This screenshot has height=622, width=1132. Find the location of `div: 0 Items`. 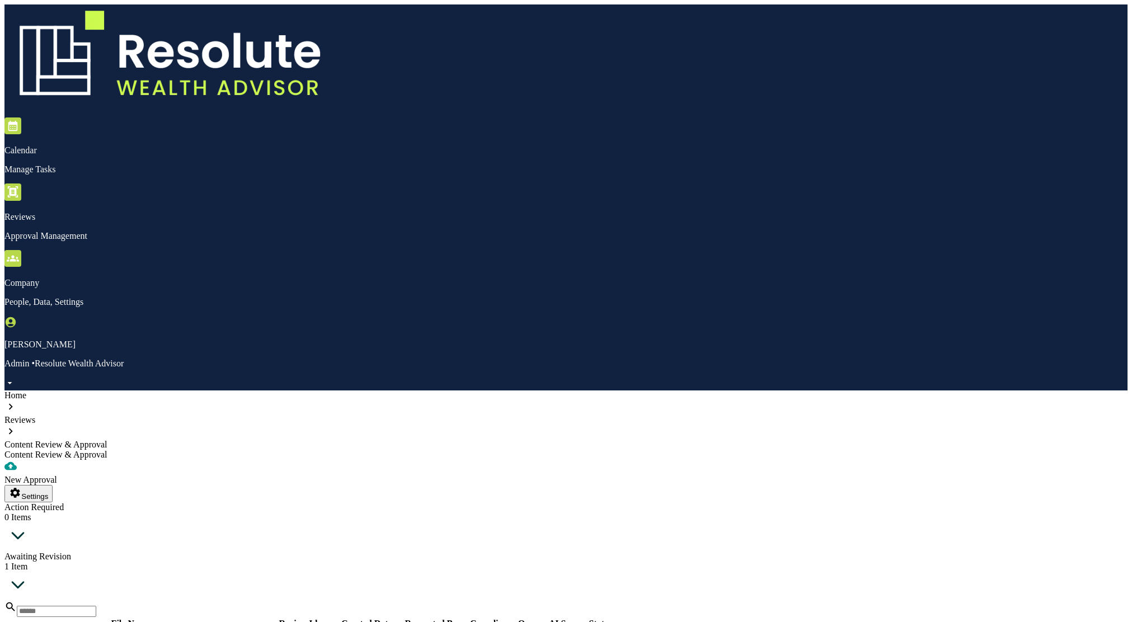

div: 0 Items is located at coordinates (566, 518).